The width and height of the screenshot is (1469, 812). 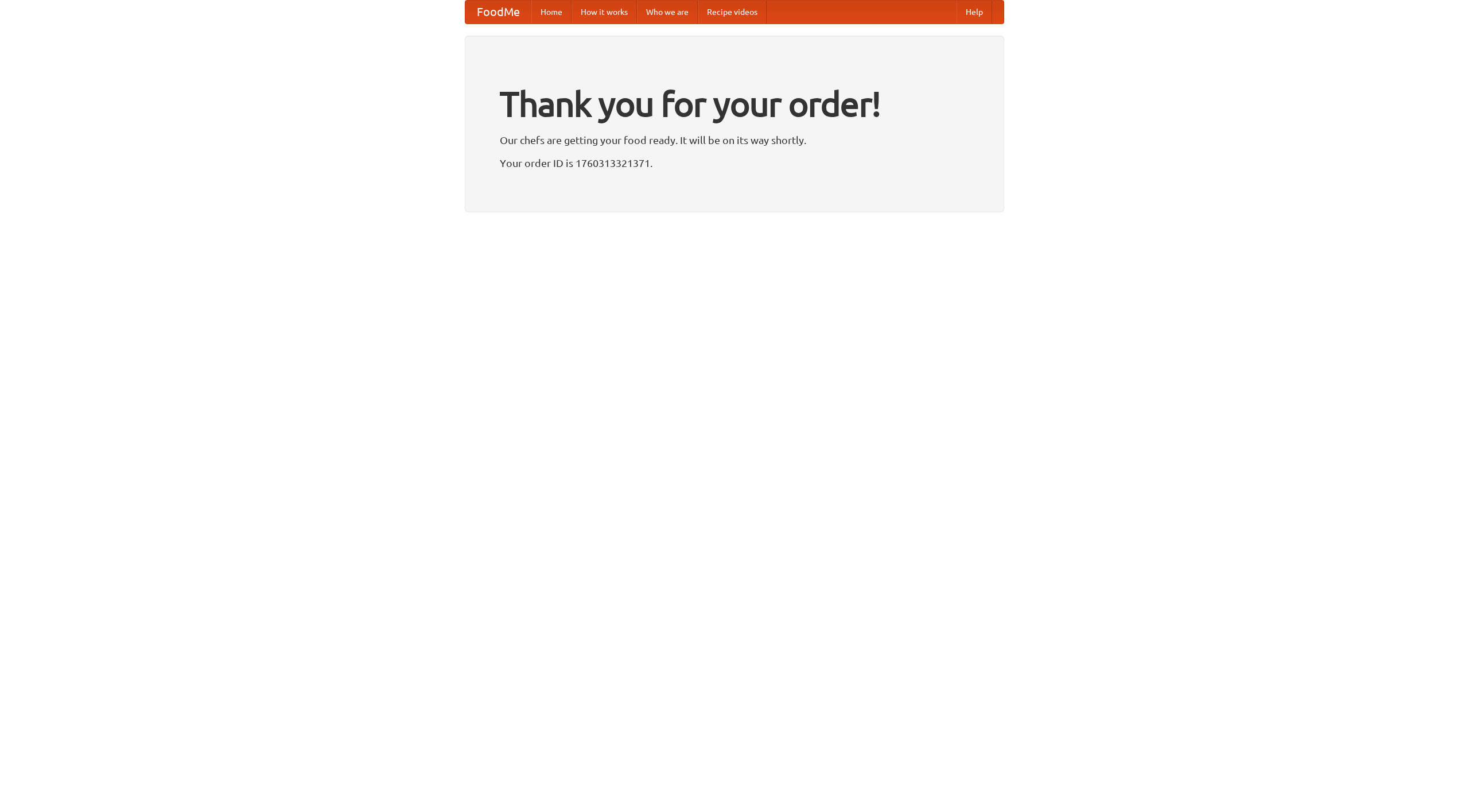 I want to click on a: Help, so click(x=974, y=12).